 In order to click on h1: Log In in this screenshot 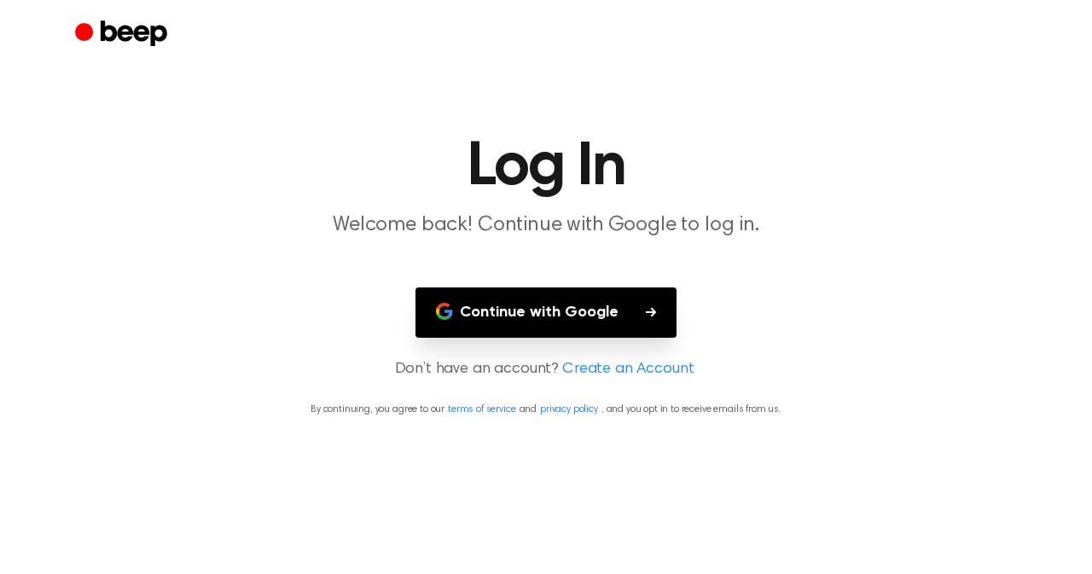, I will do `click(546, 167)`.